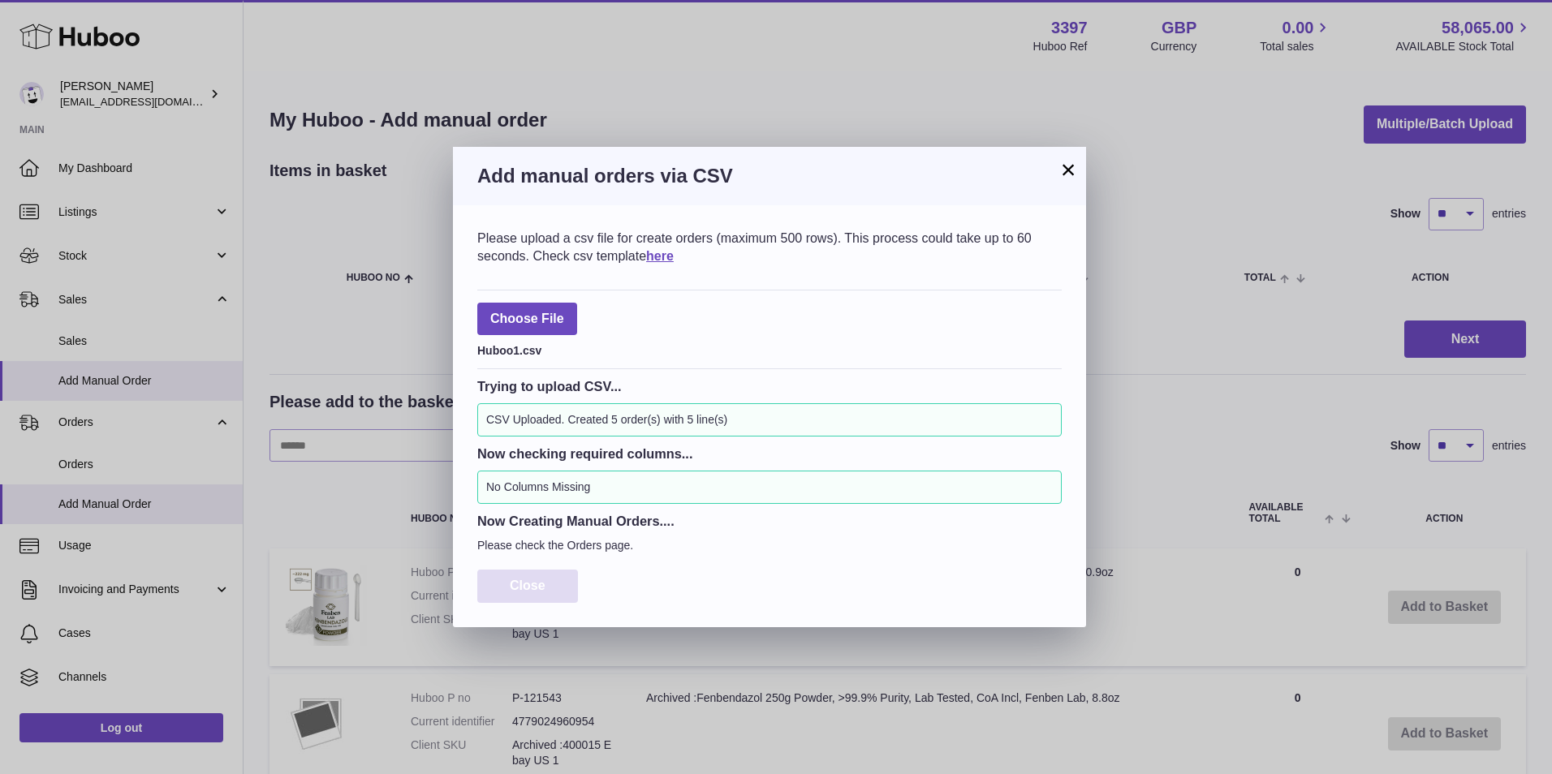 This screenshot has height=774, width=1552. What do you see at coordinates (770, 420) in the screenshot?
I see `div: CSV Uploaded. Created 5 order(s) with 5 line(s)` at bounding box center [770, 420].